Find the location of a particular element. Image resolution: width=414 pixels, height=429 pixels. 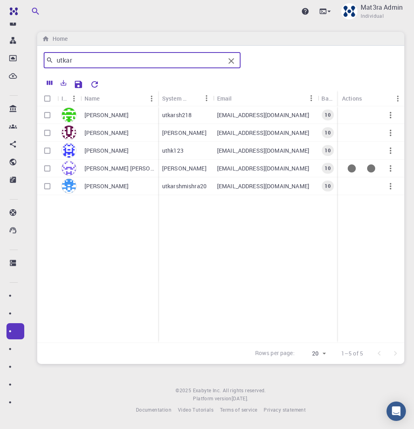

div: Open Intercom Messenger is located at coordinates (396, 412).